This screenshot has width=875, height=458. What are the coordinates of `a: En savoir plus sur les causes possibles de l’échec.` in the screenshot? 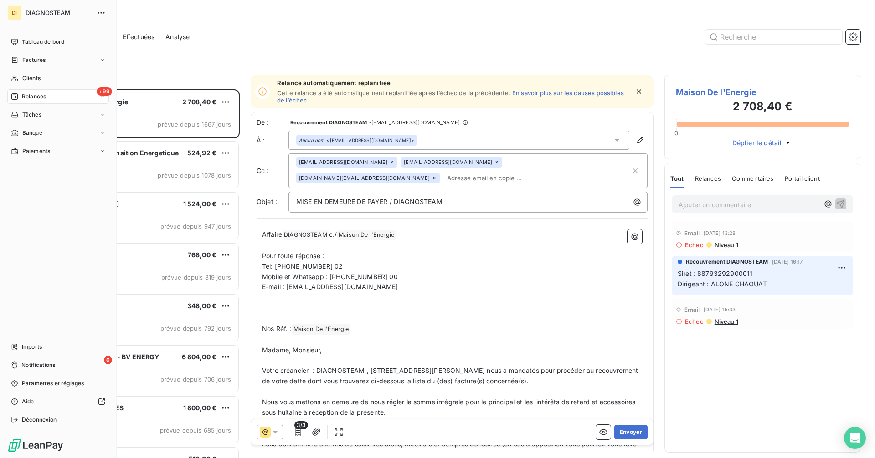 It's located at (450, 97).